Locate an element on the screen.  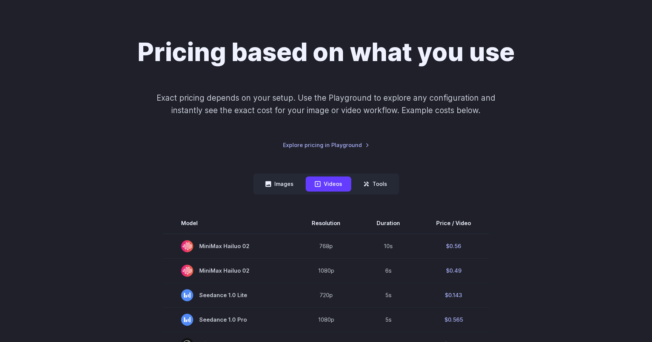
span: Seedance 1.0 Pro is located at coordinates (228, 320).